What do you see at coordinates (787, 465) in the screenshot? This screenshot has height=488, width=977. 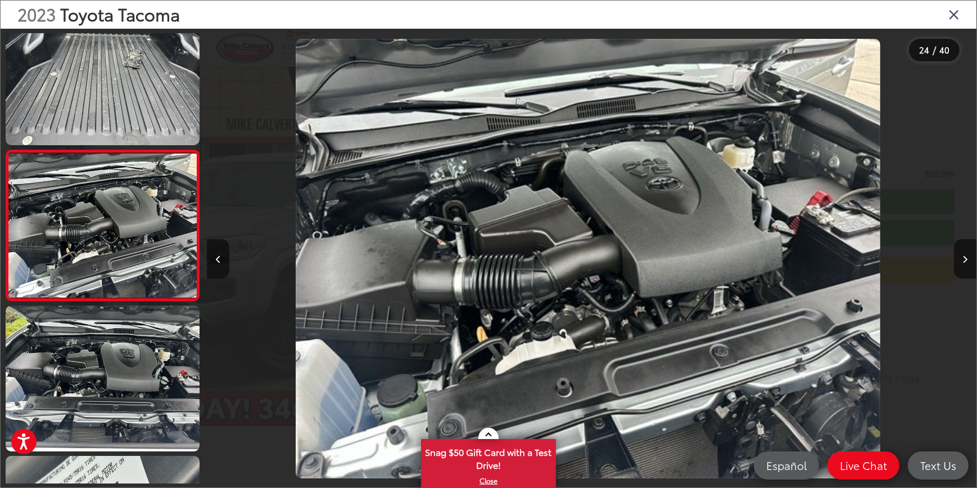 I see `span: Español` at bounding box center [787, 465].